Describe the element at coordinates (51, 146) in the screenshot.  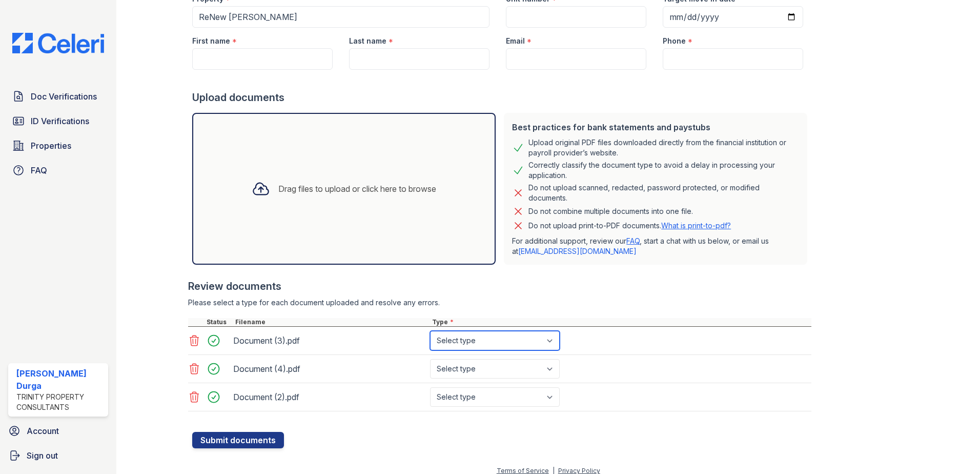
I see `span: Properties` at that location.